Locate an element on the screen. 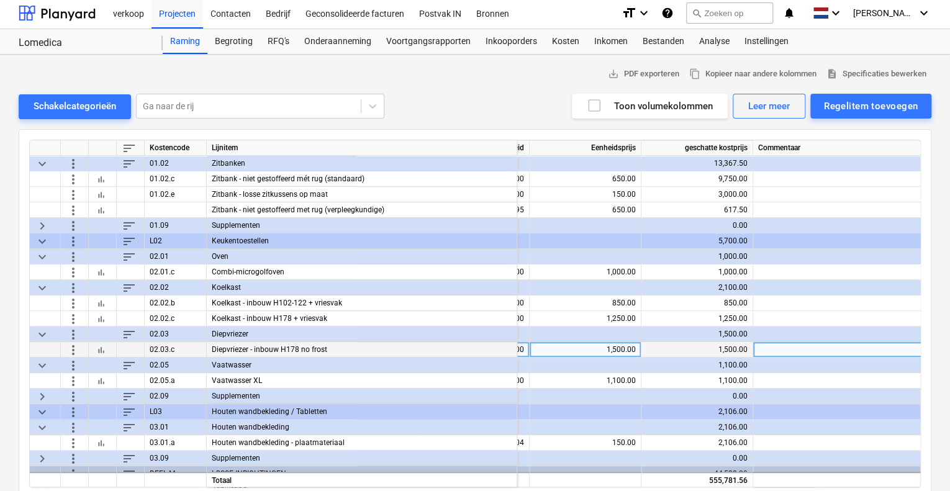 Image resolution: width=950 pixels, height=491 pixels. button: PDF exporteren is located at coordinates (644, 74).